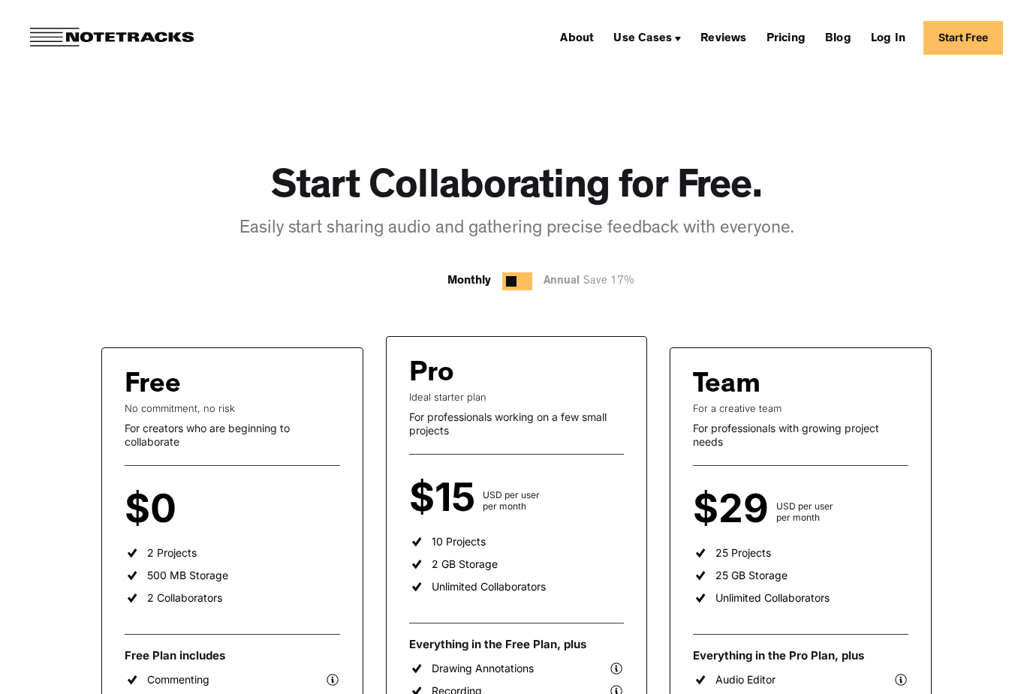  What do you see at coordinates (963, 38) in the screenshot?
I see `a: Start Free` at bounding box center [963, 38].